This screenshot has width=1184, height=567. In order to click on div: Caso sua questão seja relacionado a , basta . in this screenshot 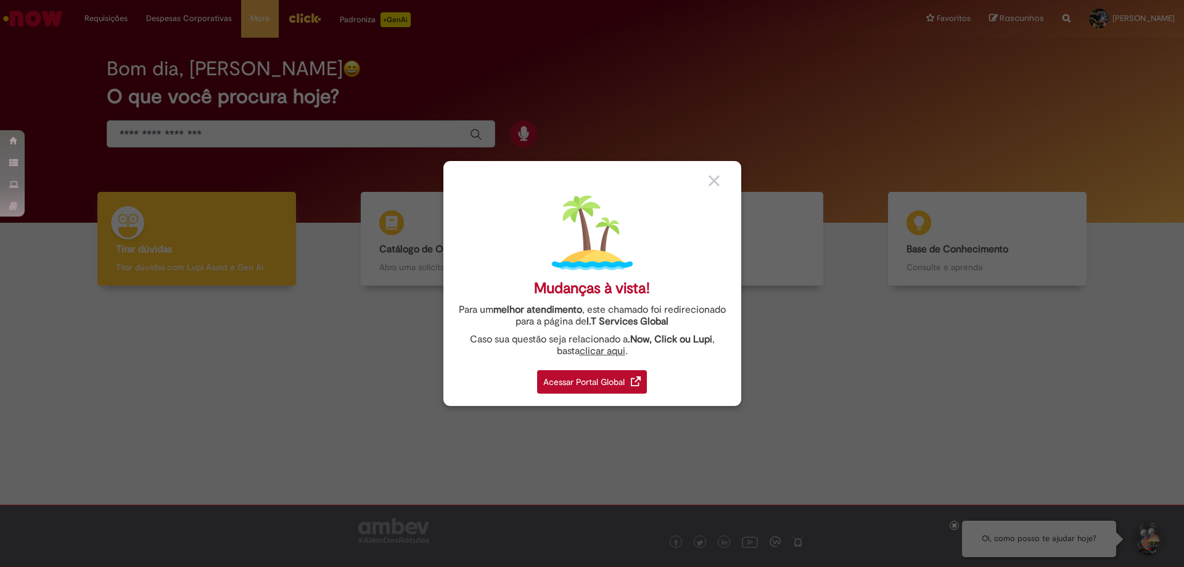, I will do `click(592, 345)`.